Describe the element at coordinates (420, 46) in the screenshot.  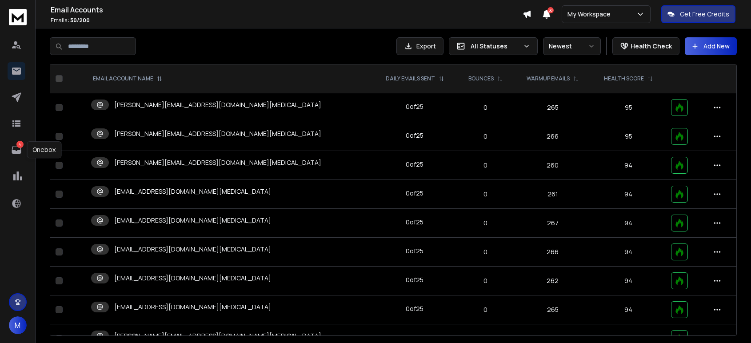
I see `button: Export` at that location.